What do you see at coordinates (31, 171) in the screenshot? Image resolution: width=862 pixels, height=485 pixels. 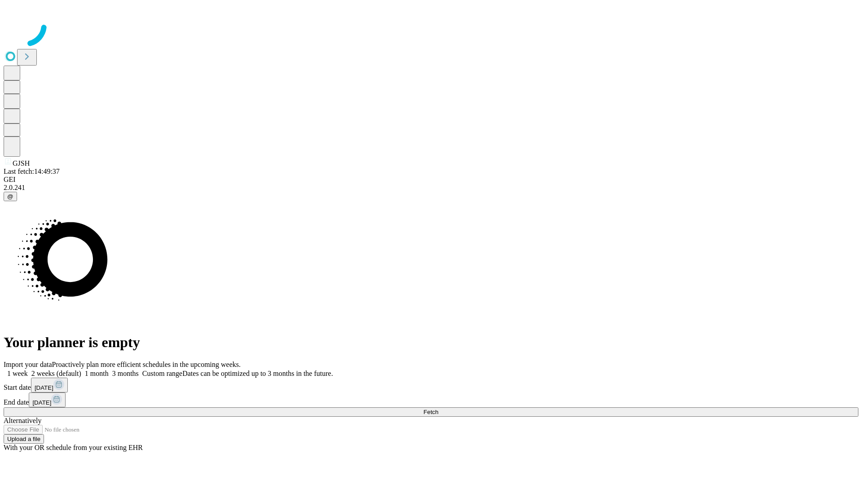 I see `span: Last fetch: 14:49:37` at bounding box center [31, 171].